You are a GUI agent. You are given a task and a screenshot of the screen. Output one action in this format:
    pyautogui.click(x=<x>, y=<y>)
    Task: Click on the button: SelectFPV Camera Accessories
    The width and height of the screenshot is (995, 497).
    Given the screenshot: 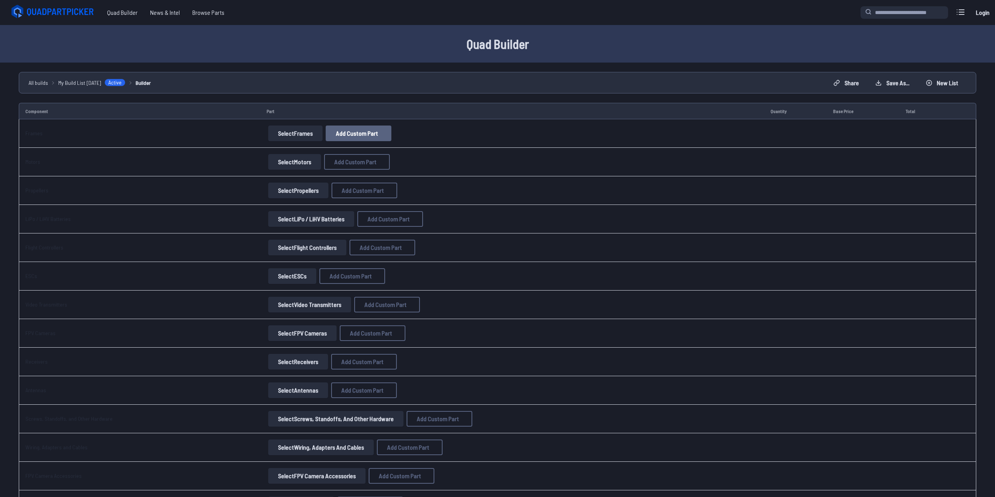 What is the action you would take?
    pyautogui.click(x=317, y=476)
    